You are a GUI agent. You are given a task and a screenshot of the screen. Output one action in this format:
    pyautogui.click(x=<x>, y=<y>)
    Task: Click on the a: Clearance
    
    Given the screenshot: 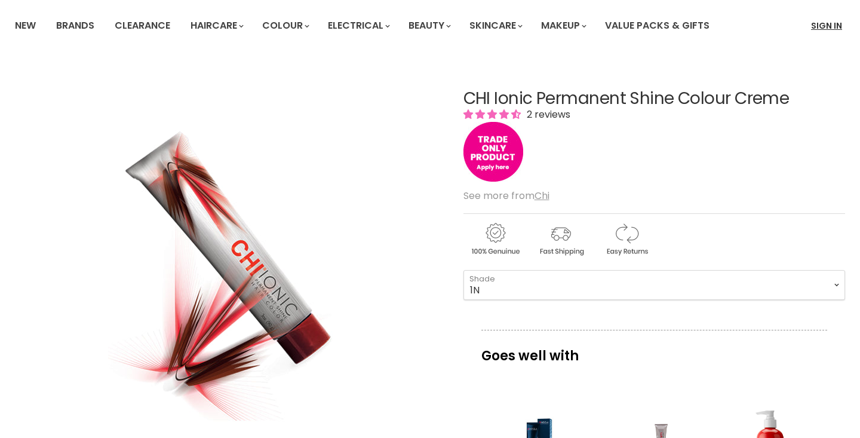 What is the action you would take?
    pyautogui.click(x=142, y=26)
    